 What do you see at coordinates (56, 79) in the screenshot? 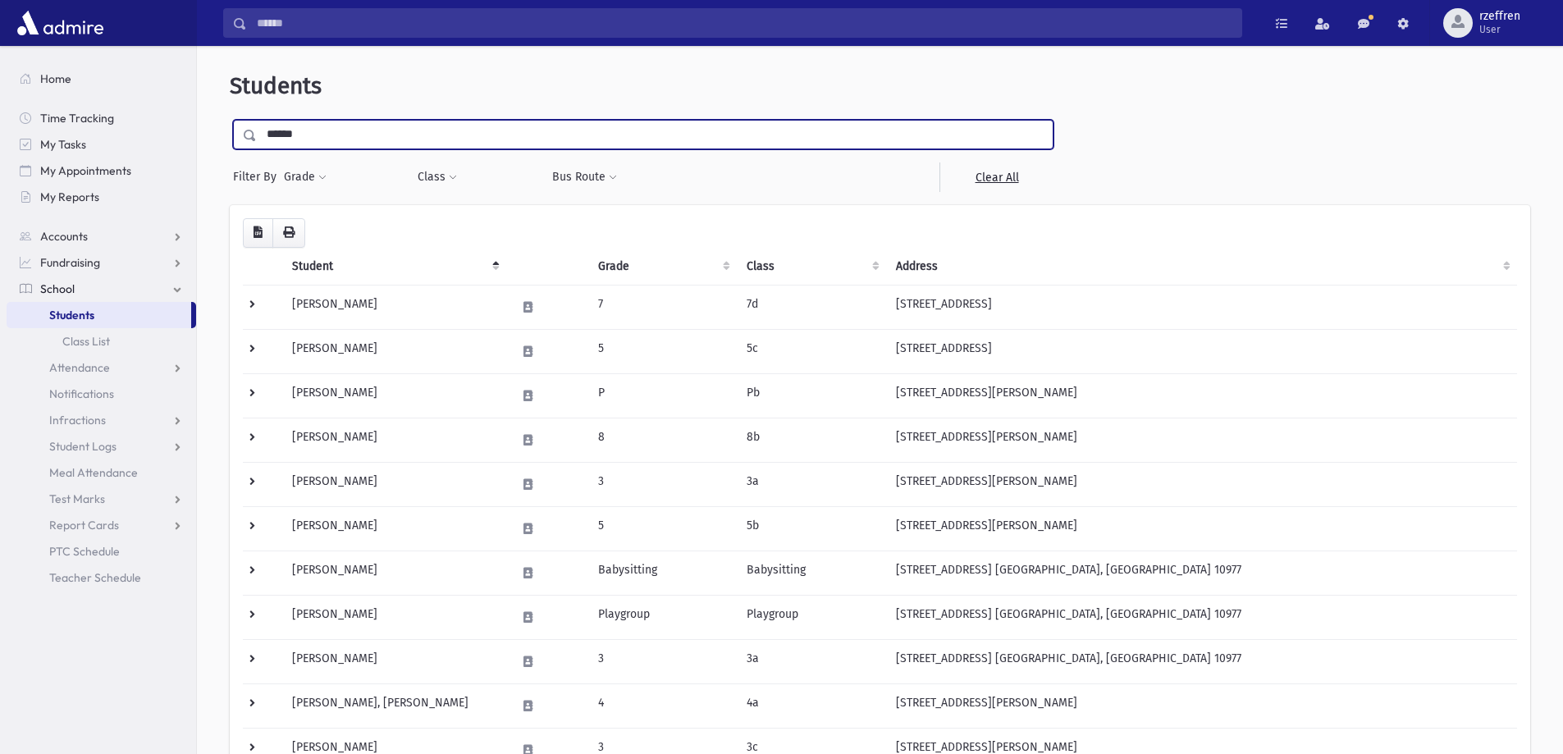
I see `span: Home` at bounding box center [56, 79].